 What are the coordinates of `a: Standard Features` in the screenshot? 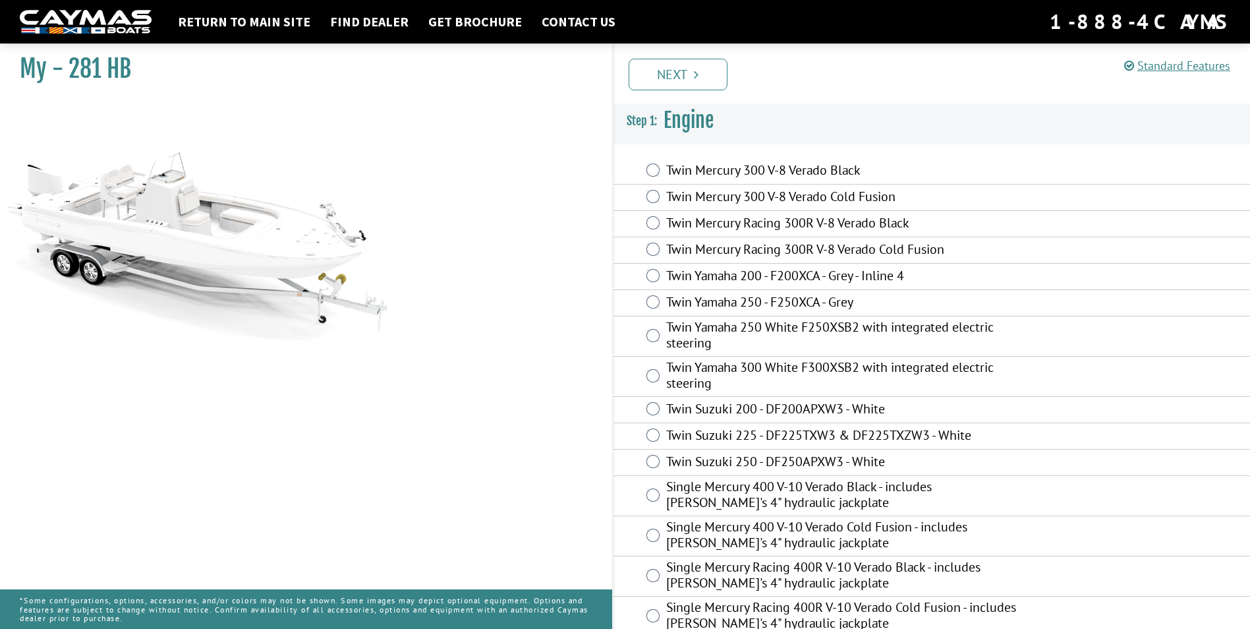 It's located at (1177, 65).